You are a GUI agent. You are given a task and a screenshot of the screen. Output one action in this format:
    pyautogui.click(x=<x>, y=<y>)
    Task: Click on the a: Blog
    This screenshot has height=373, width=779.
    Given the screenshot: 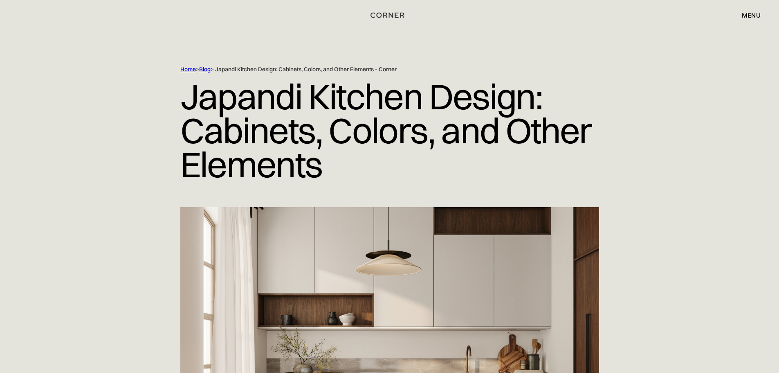 What is the action you would take?
    pyautogui.click(x=205, y=69)
    